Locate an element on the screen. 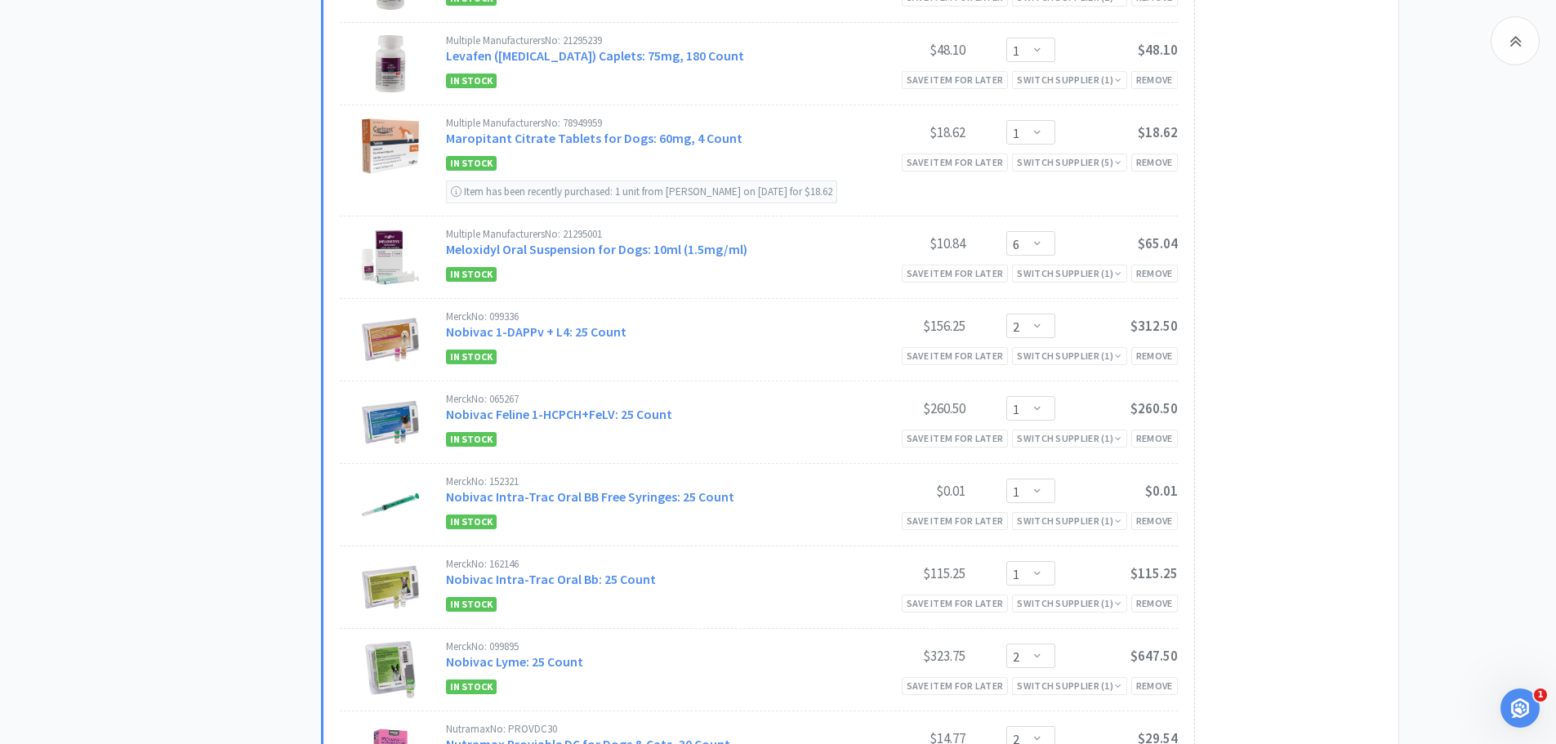 Image resolution: width=1556 pixels, height=744 pixels. div: Merck No: 065267 is located at coordinates (644, 399).